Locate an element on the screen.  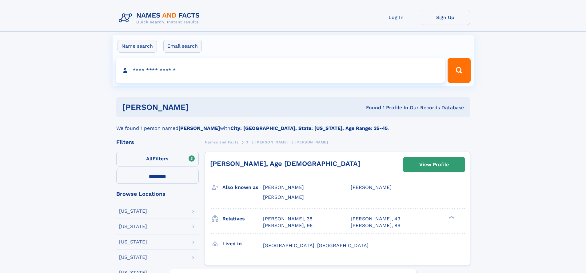
span: D is located at coordinates (247, 142).